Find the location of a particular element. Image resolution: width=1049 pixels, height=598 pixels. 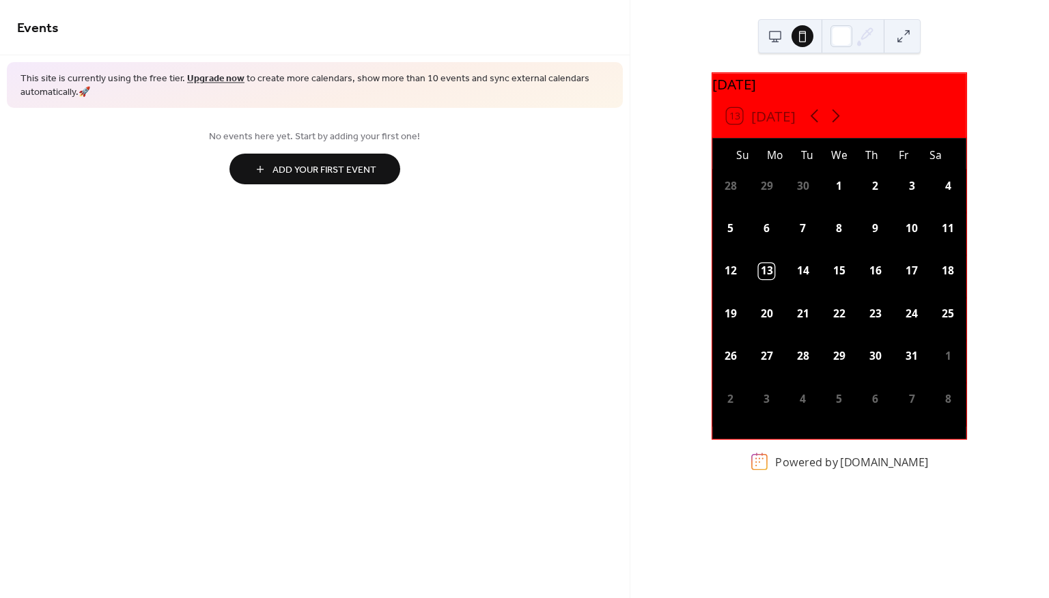

div: 26 is located at coordinates (730, 356).